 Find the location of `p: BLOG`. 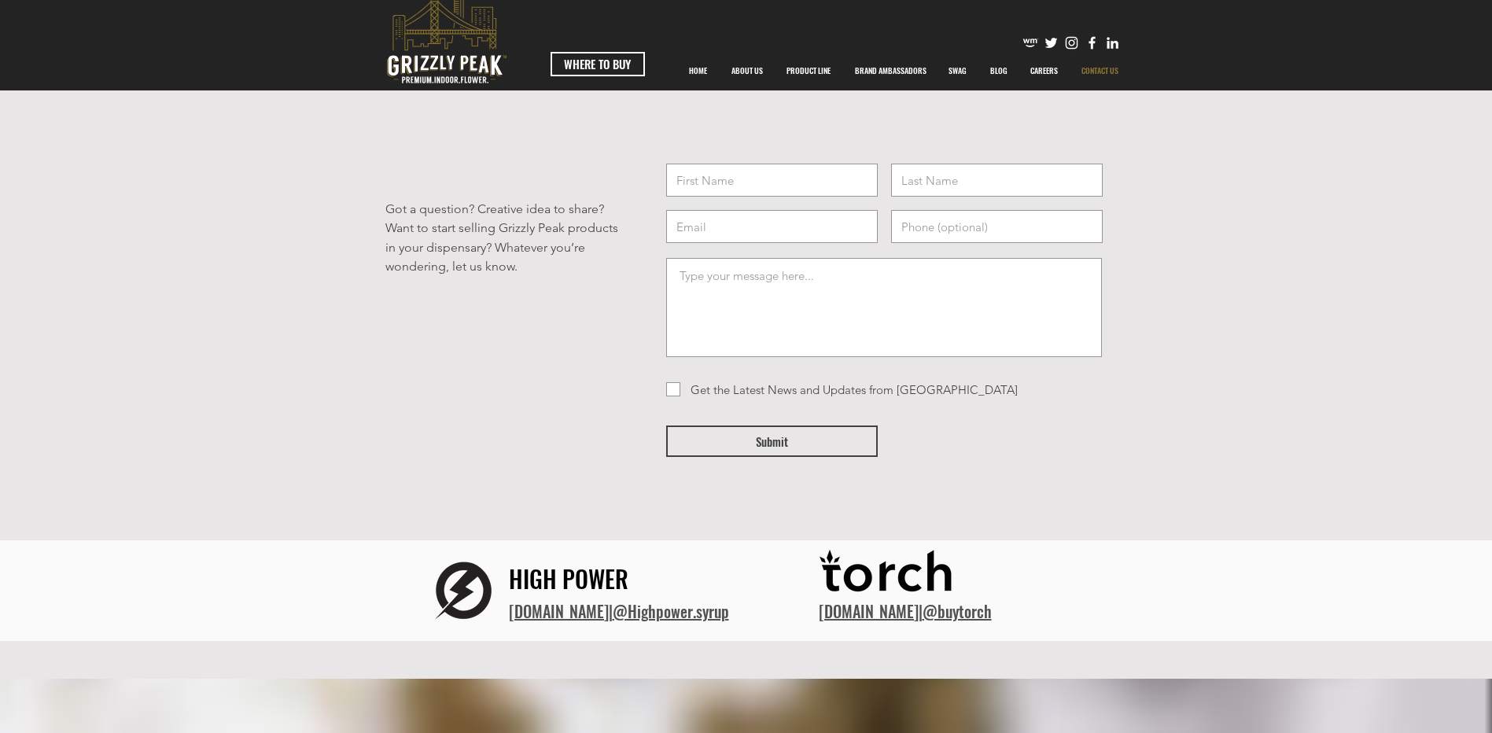

p: BLOG is located at coordinates (999, 71).